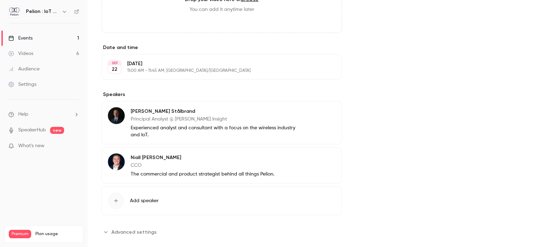 Image resolution: width=557 pixels, height=247 pixels. I want to click on span: Advanced settings, so click(134, 232).